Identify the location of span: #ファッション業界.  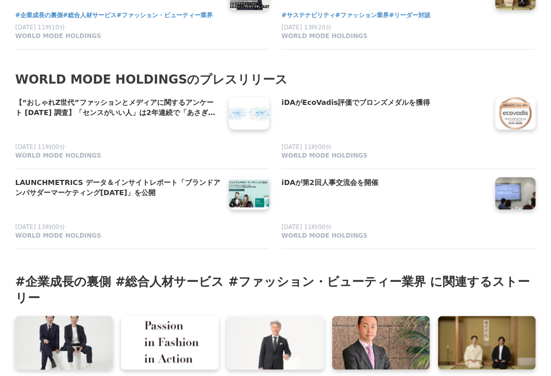
(362, 15).